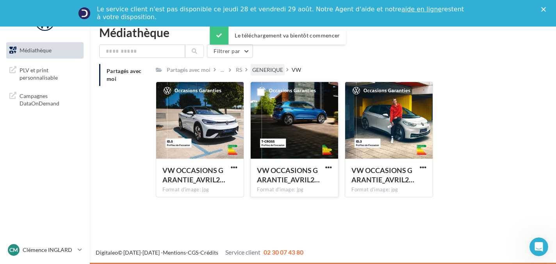  I want to click on a: Médiathèque, so click(45, 50).